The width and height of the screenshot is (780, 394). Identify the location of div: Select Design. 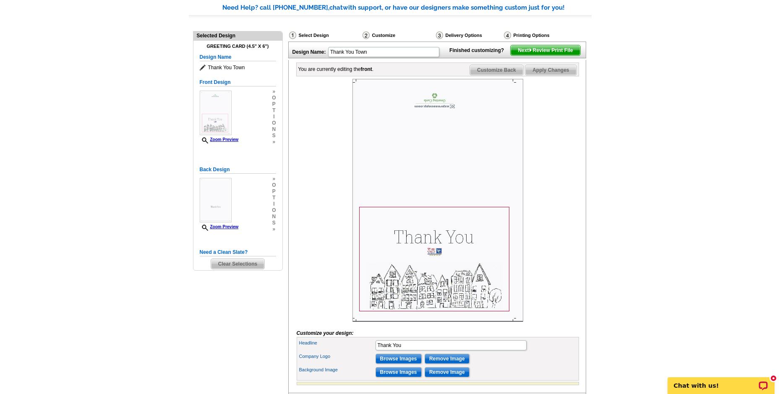
(325, 36).